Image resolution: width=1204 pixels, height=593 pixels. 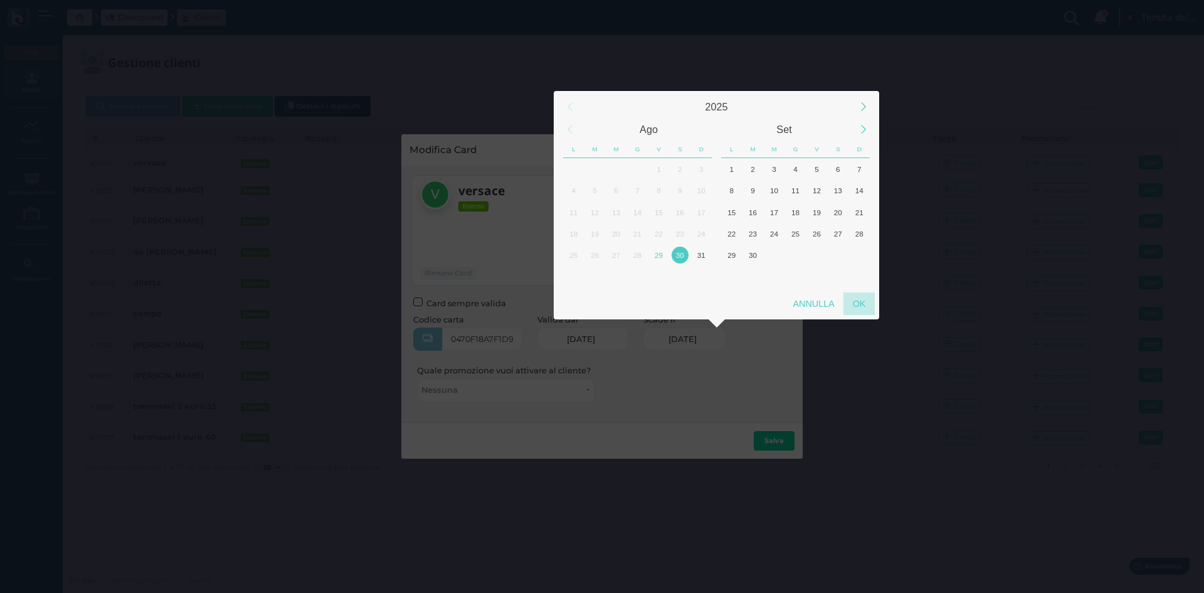 I want to click on div: Martedì, Luglio 29, so click(x=595, y=169).